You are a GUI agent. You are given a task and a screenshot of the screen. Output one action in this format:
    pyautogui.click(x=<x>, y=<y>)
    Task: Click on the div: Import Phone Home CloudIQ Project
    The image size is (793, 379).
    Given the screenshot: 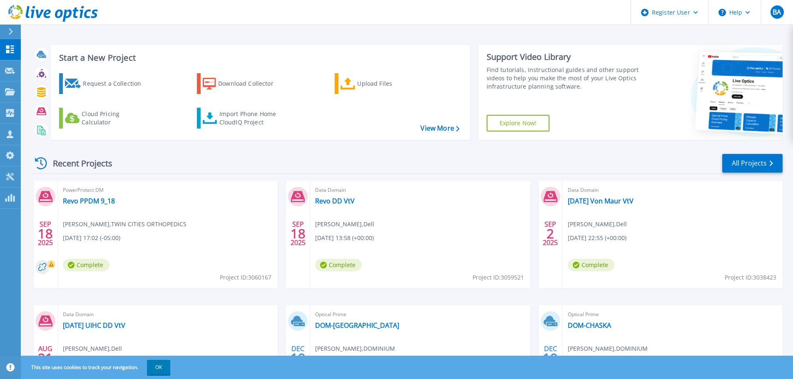 What is the action you would take?
    pyautogui.click(x=252, y=118)
    